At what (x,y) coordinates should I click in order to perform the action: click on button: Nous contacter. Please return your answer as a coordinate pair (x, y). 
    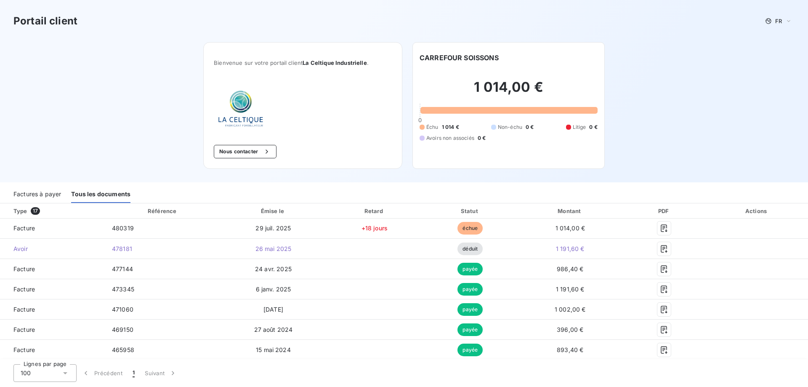
    Looking at the image, I should click on (245, 152).